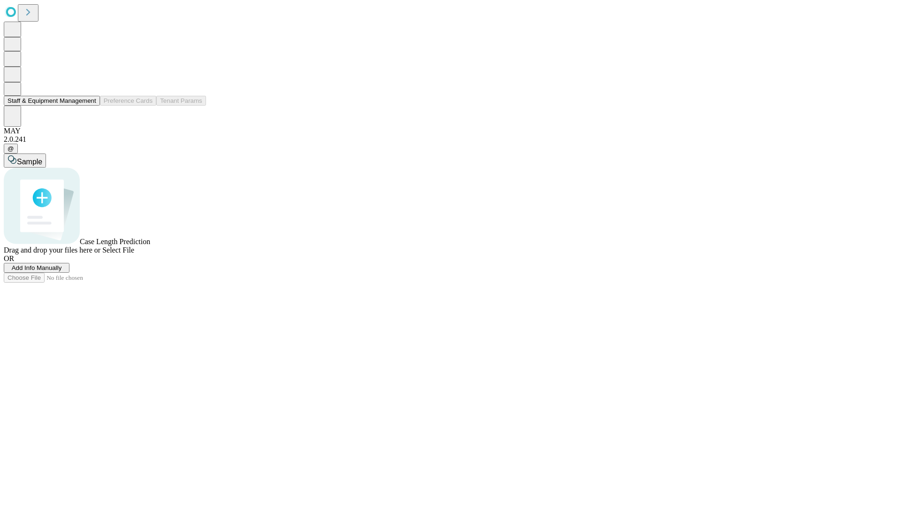 This screenshot has height=507, width=901. I want to click on button: Add Info Manually, so click(37, 267).